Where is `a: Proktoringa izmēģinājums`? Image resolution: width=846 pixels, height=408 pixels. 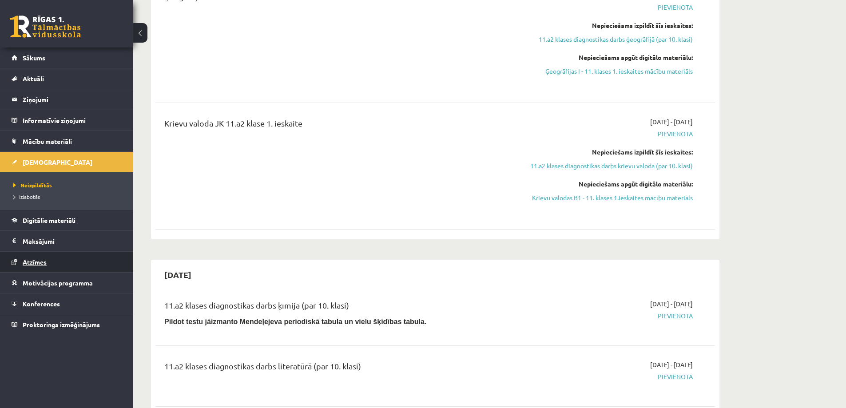 a: Proktoringa izmēģinājums is located at coordinates (67, 325).